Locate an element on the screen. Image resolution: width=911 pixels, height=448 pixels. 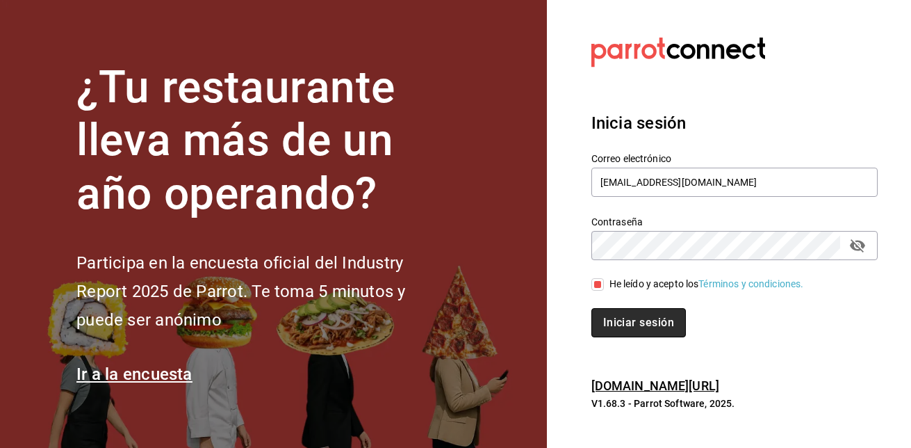
button: Iniciar sesión is located at coordinates (639, 323).